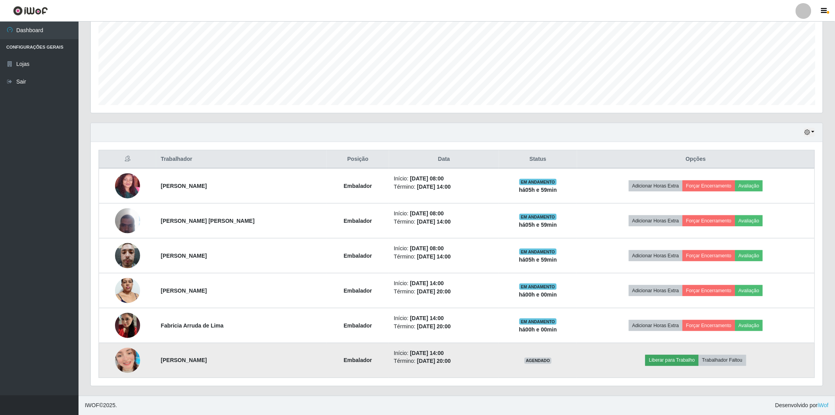 The width and height of the screenshot is (835, 415). I want to click on img: 1742686144384.jpeg, so click(128, 256).